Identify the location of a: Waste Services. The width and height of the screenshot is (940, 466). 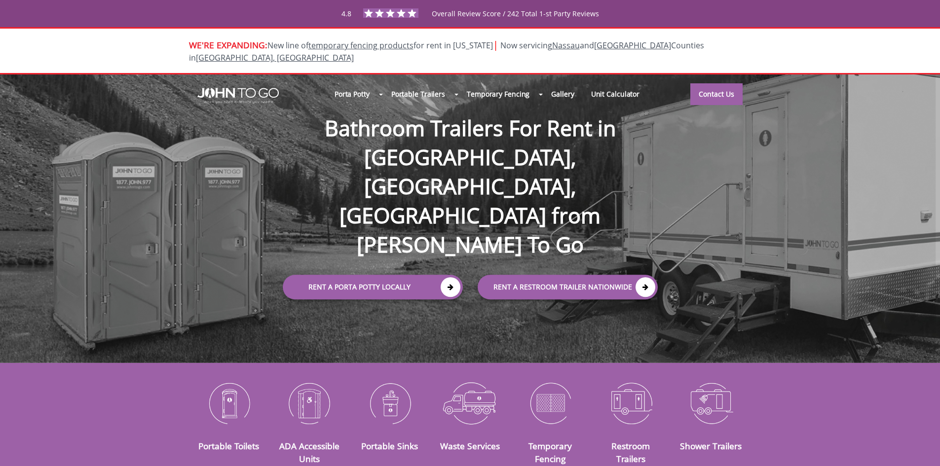
(470, 446).